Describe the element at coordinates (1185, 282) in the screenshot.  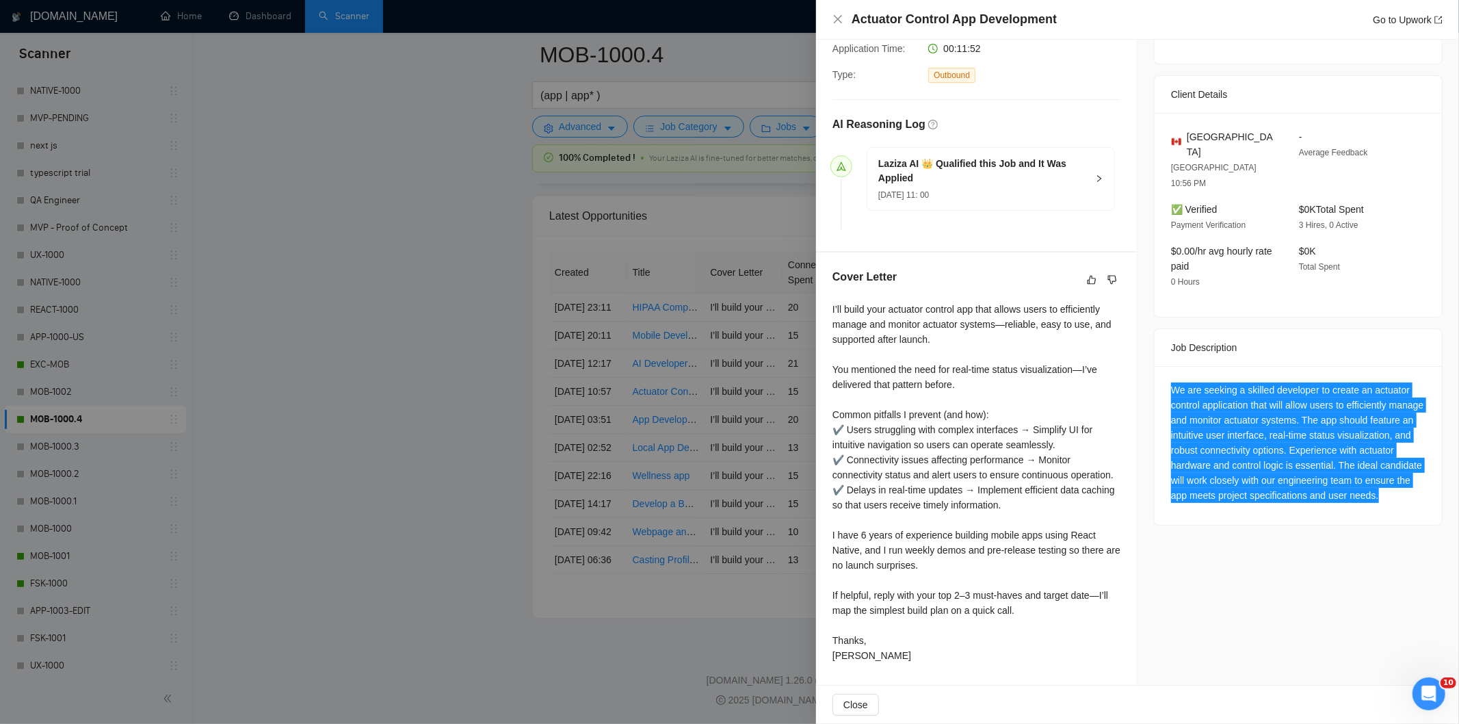
I see `span: 0 Hours` at that location.